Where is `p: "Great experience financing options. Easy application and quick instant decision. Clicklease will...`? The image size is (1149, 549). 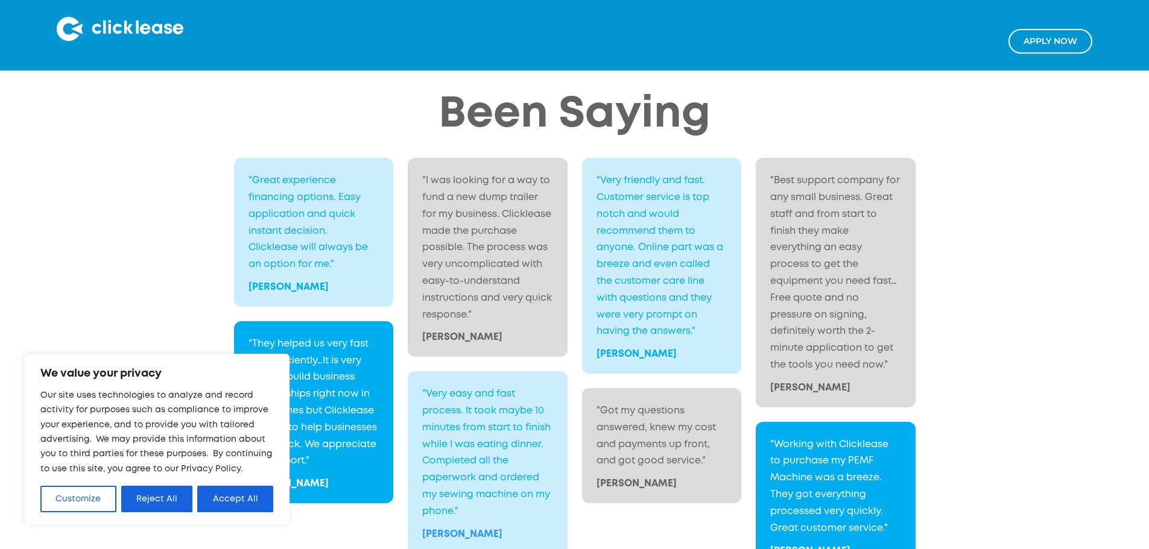
p: "Great experience financing options. Easy application and quick instant decision. Clicklease will... is located at coordinates (314, 223).